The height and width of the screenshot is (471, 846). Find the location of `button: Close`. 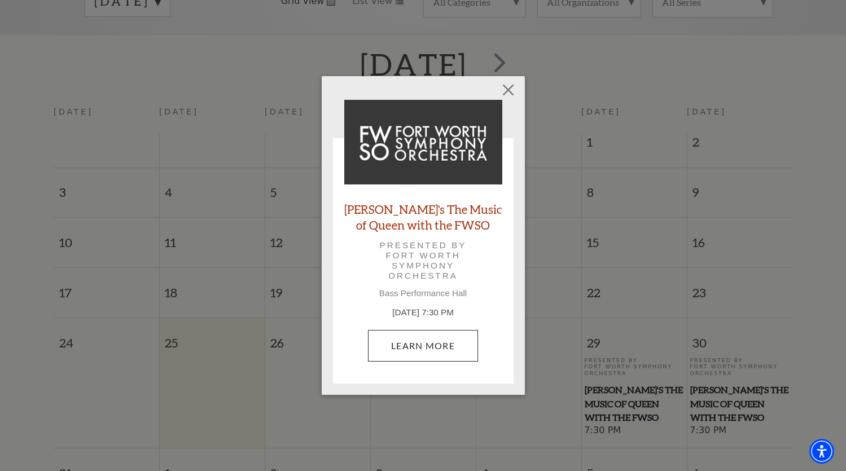

button: Close is located at coordinates (508, 90).